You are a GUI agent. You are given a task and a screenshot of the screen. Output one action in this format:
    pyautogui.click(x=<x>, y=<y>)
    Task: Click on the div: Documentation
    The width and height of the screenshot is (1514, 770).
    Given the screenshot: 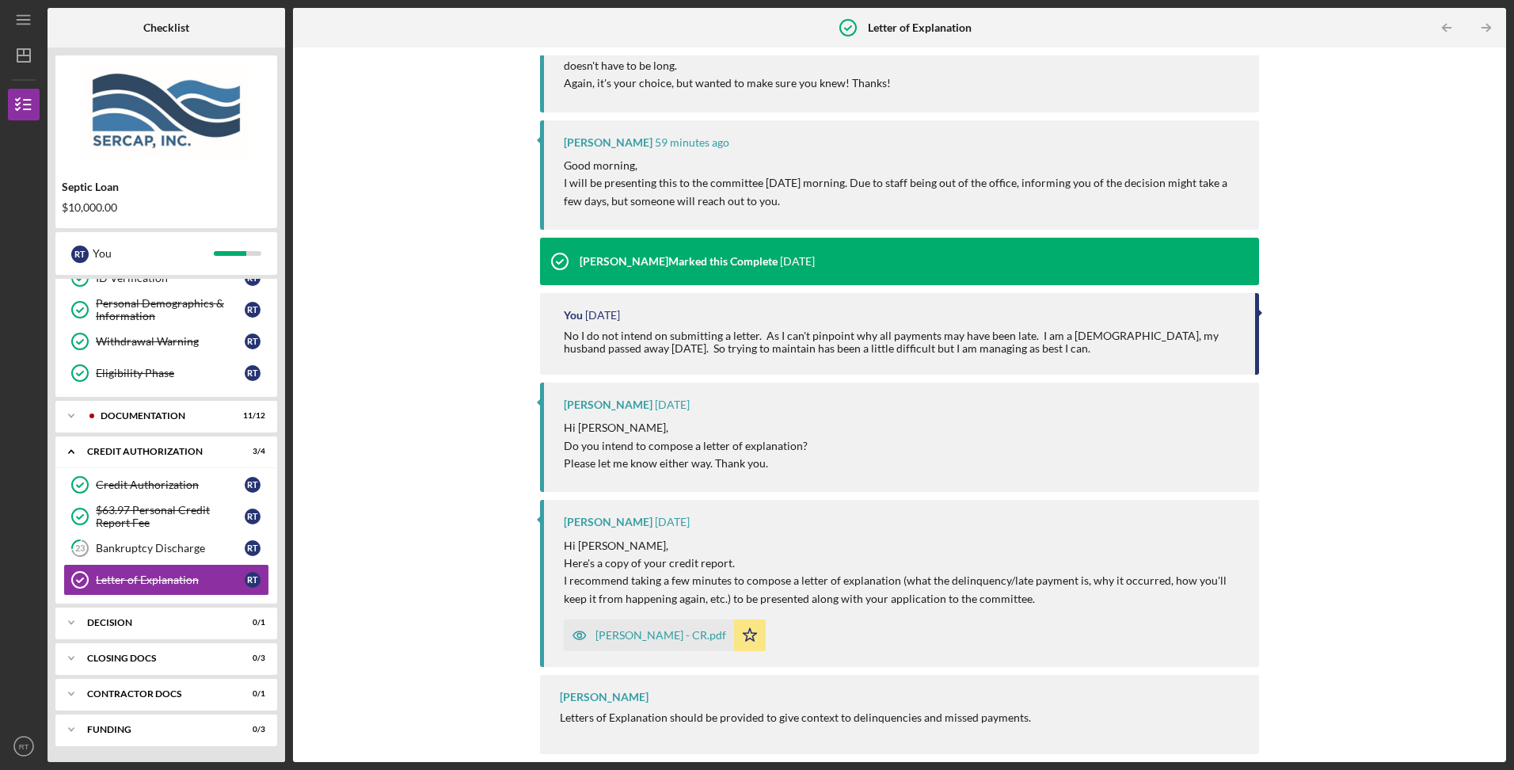 What is the action you would take?
    pyautogui.click(x=163, y=416)
    